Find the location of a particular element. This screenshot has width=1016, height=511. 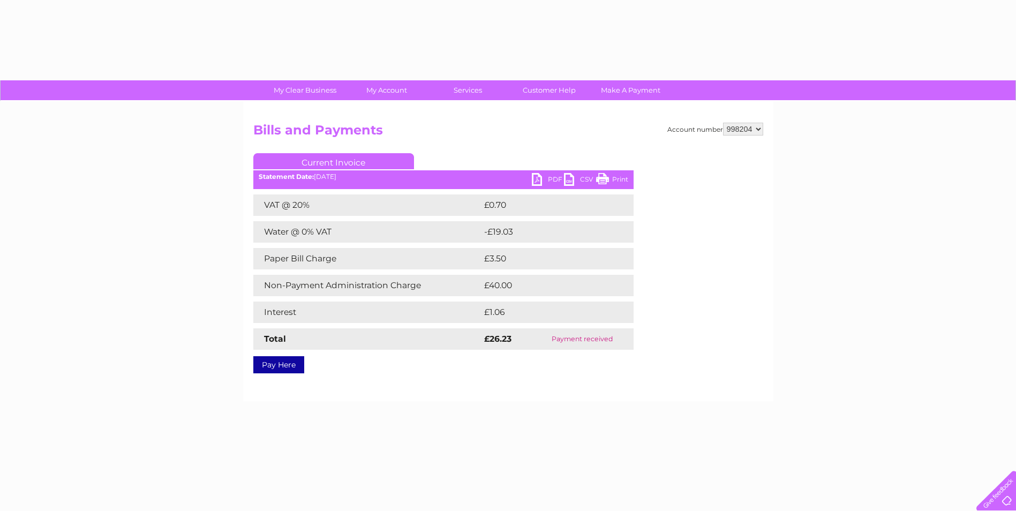

td: Paper Bill Charge is located at coordinates (367, 259).